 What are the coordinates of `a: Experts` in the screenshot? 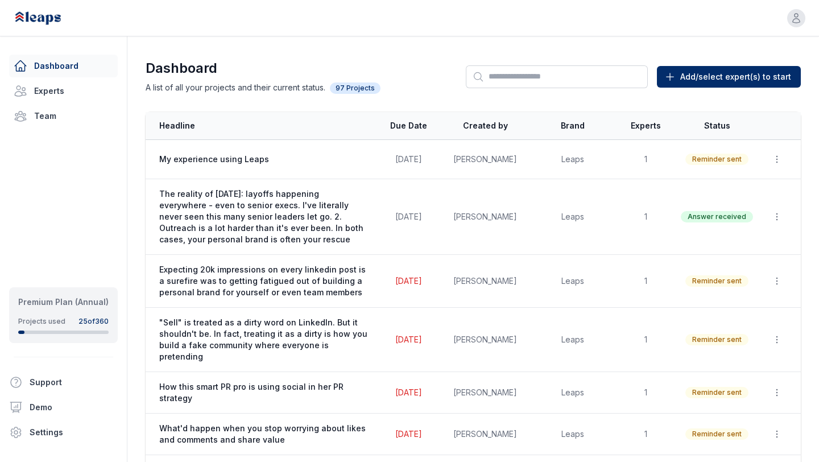 It's located at (63, 91).